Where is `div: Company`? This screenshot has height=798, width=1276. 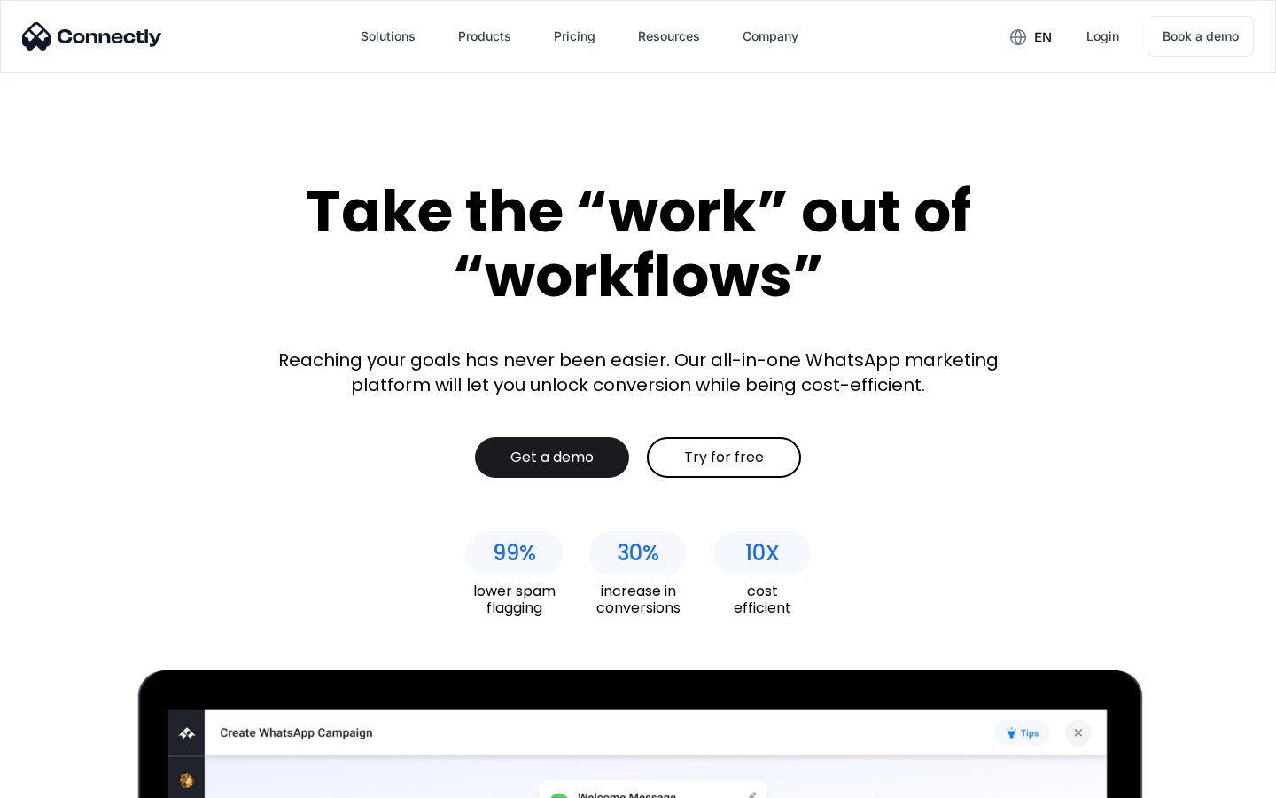
div: Company is located at coordinates (770, 36).